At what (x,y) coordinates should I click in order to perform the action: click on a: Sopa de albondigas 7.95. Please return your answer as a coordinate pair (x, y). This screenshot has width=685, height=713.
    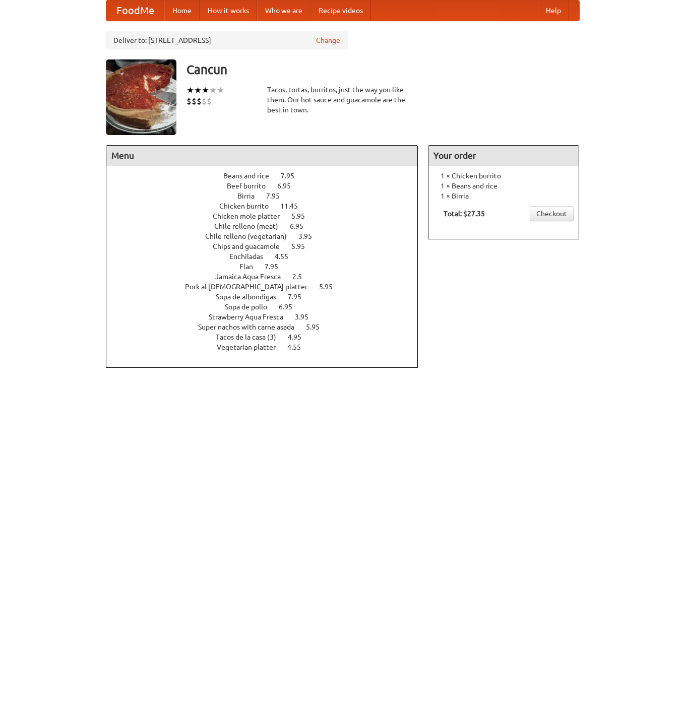
    Looking at the image, I should click on (268, 297).